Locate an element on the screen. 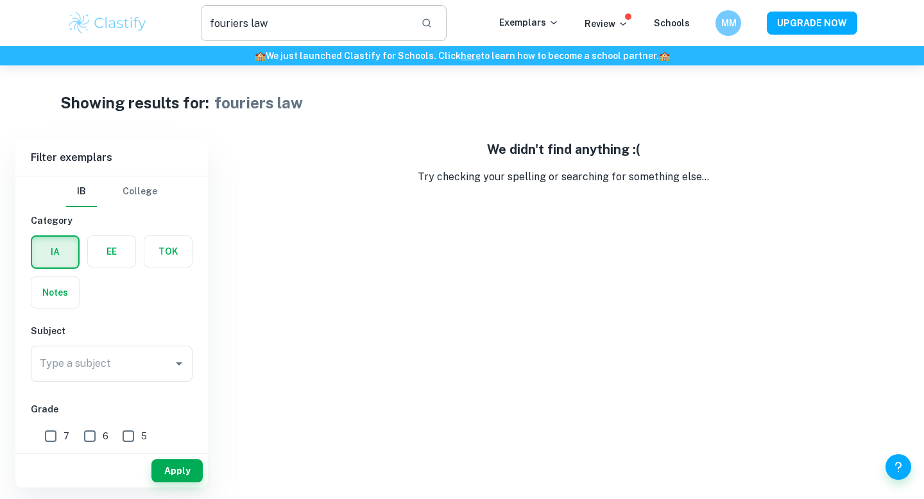 The width and height of the screenshot is (924, 499). h1: fouriers law is located at coordinates (259, 103).